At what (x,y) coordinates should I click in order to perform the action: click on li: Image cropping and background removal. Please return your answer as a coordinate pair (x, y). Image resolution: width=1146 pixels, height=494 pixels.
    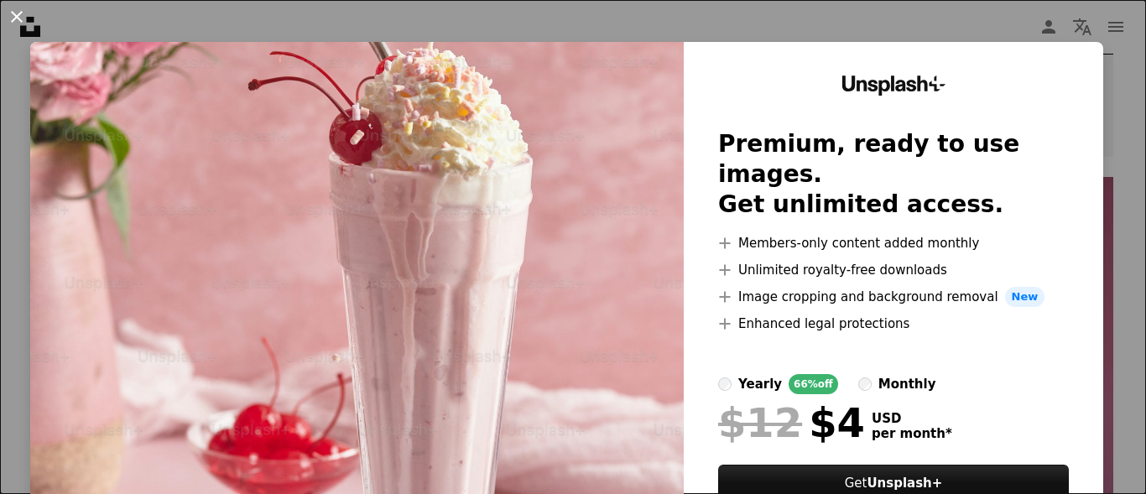
    Looking at the image, I should click on (894, 297).